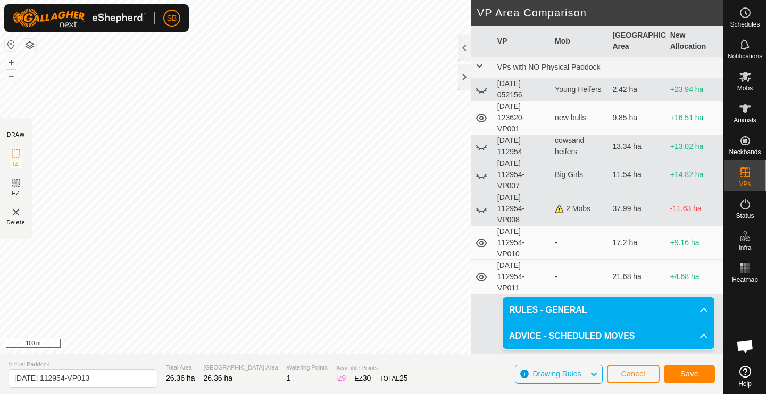 The image size is (766, 394). I want to click on div: Big Girls, so click(579, 175).